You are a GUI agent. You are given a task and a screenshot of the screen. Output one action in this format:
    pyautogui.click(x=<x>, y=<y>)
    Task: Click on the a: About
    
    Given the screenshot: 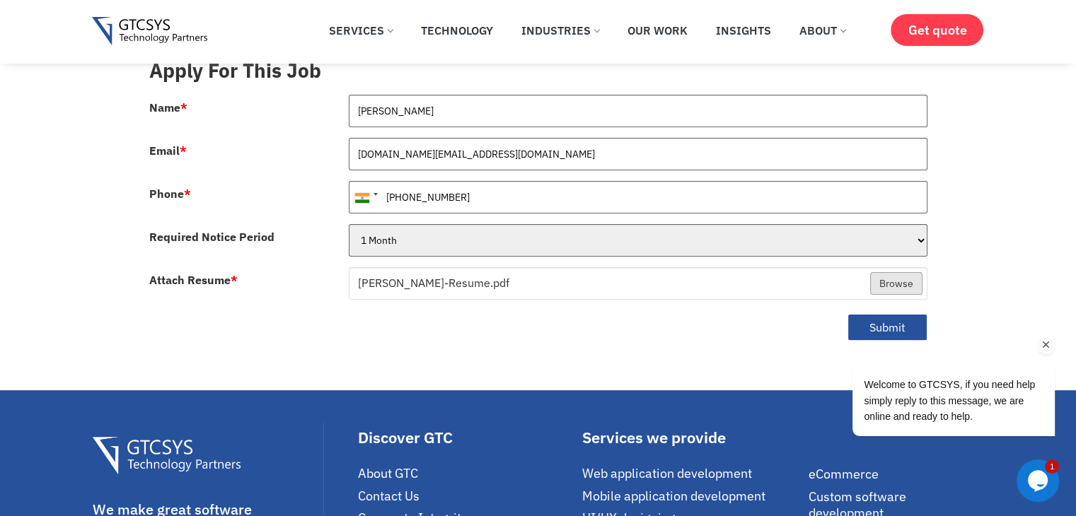 What is the action you would take?
    pyautogui.click(x=822, y=30)
    